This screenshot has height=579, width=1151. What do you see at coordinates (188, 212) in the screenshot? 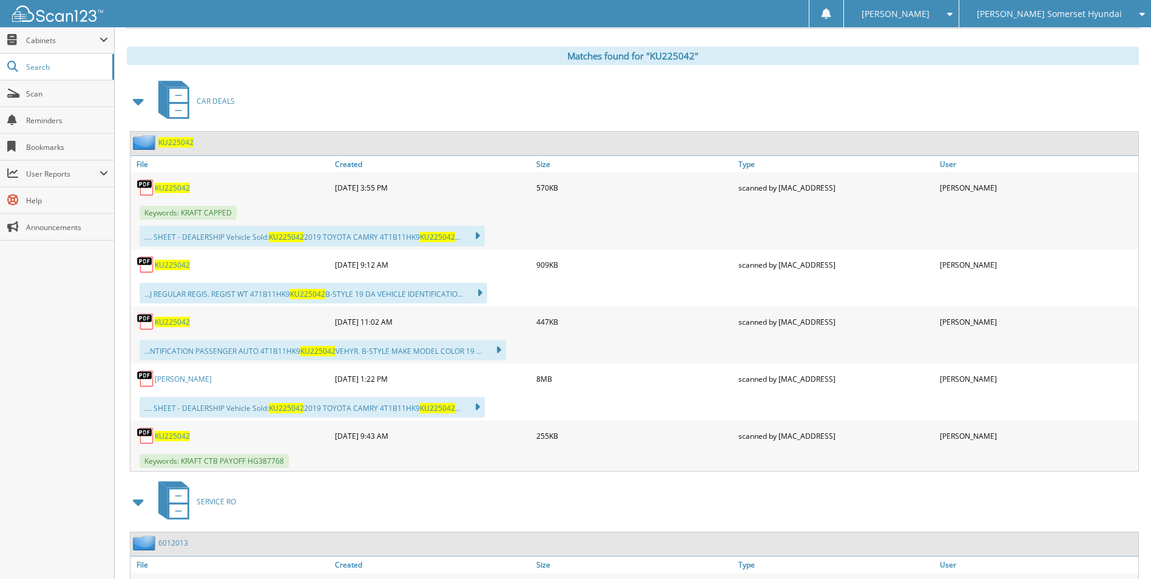
I see `span: Keywords: KRAFT CAPPED` at bounding box center [188, 212].